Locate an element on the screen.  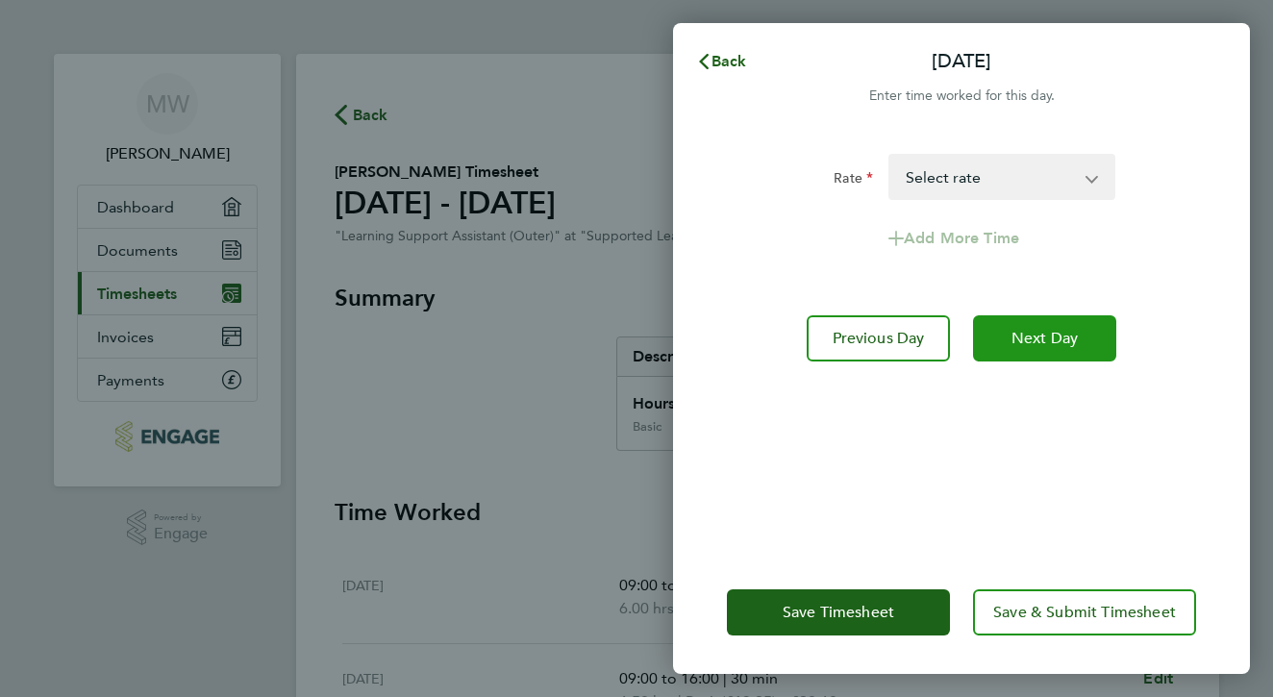
label: Rate is located at coordinates (853, 181).